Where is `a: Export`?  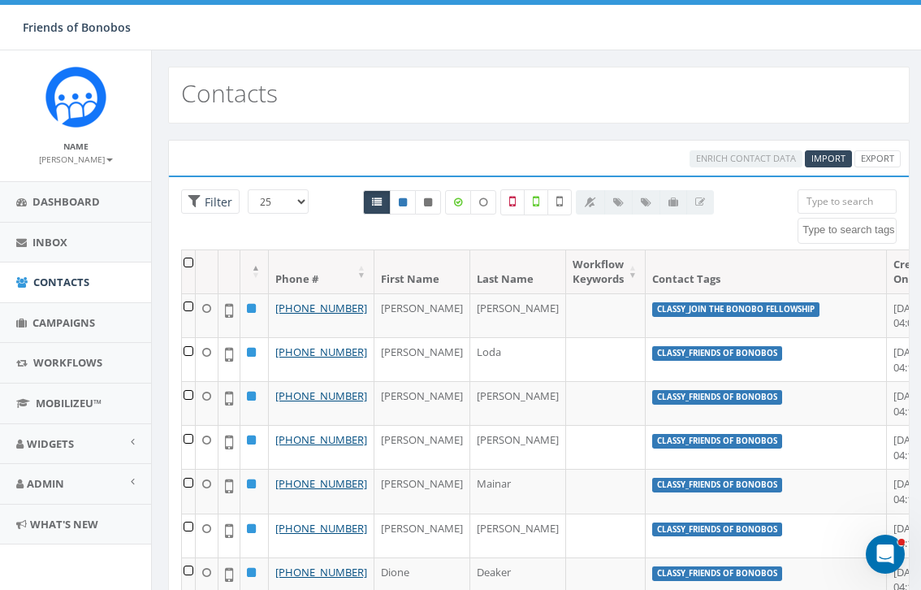 a: Export is located at coordinates (878, 158).